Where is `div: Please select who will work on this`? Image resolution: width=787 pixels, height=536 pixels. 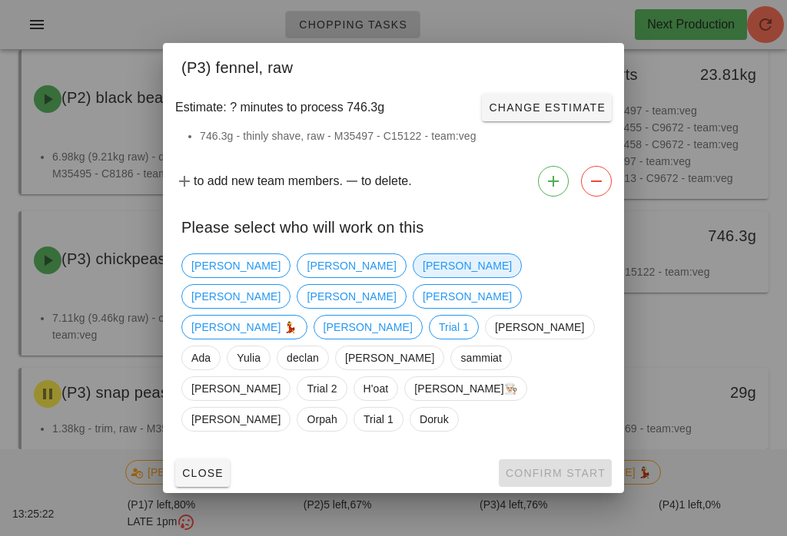
div: Please select who will work on this is located at coordinates (393, 225).